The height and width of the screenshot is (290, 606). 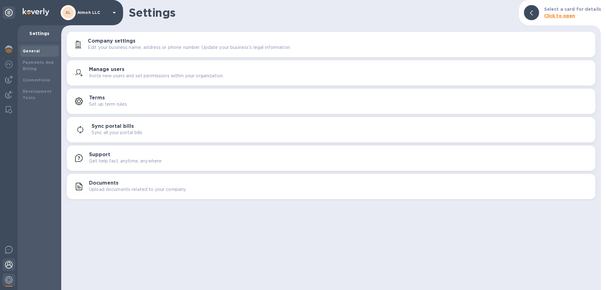 I want to click on b: Connections, so click(x=36, y=80).